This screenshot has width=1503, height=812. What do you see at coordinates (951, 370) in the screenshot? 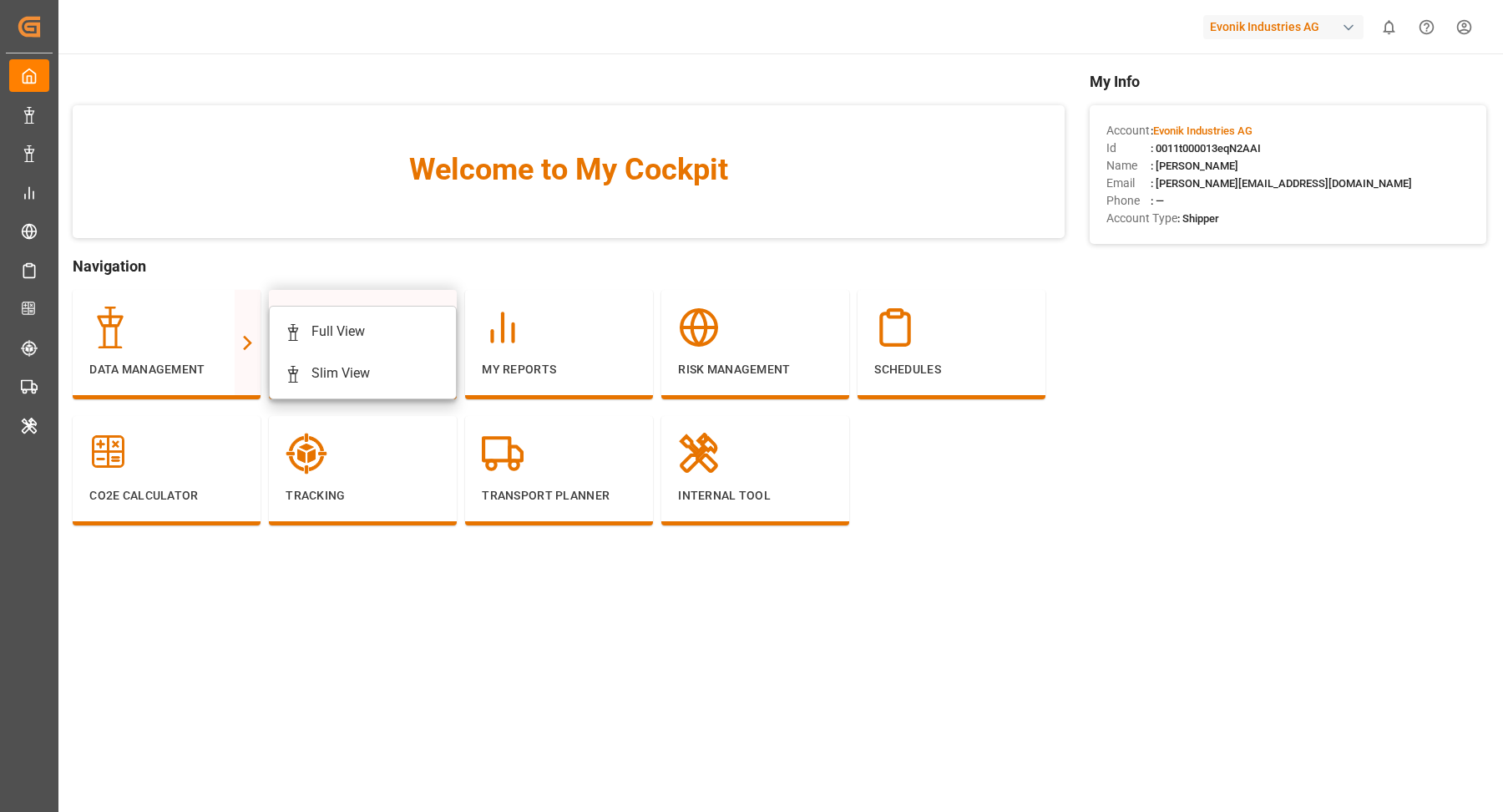
I see `p: Schedules` at bounding box center [951, 370].